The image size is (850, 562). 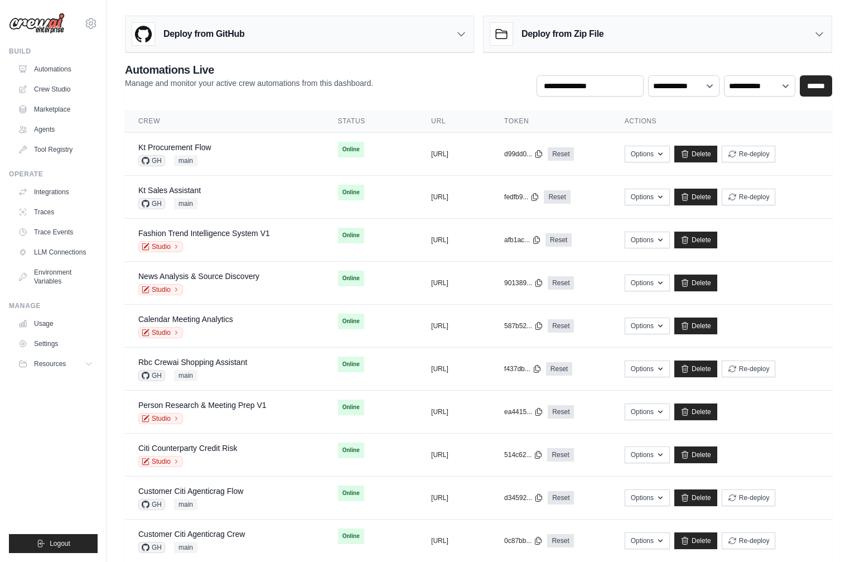 What do you see at coordinates (191, 534) in the screenshot?
I see `a: Customer Citi Agenticrag Crew` at bounding box center [191, 534].